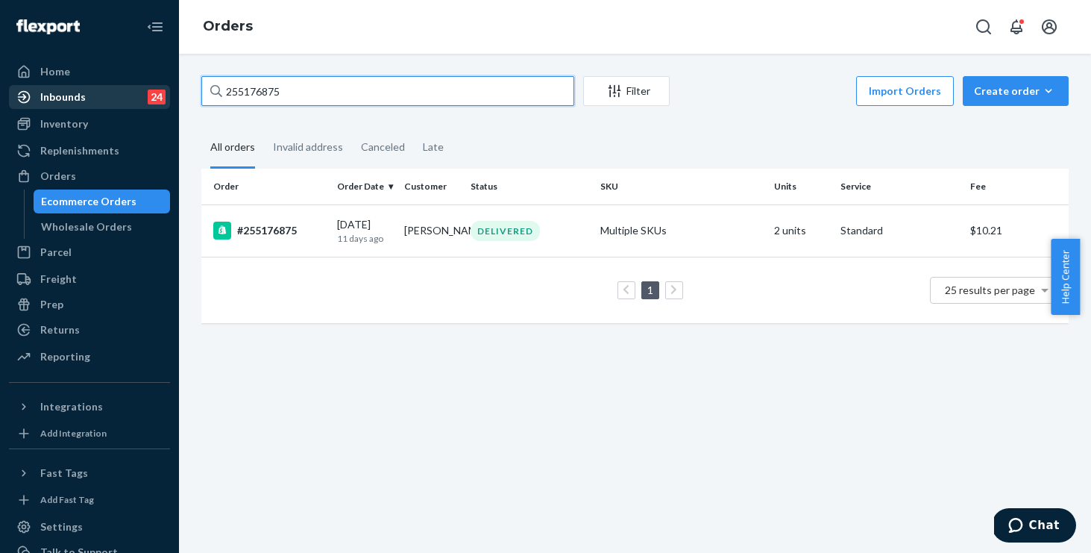 Image resolution: width=1091 pixels, height=553 pixels. I want to click on p: Standard, so click(899, 230).